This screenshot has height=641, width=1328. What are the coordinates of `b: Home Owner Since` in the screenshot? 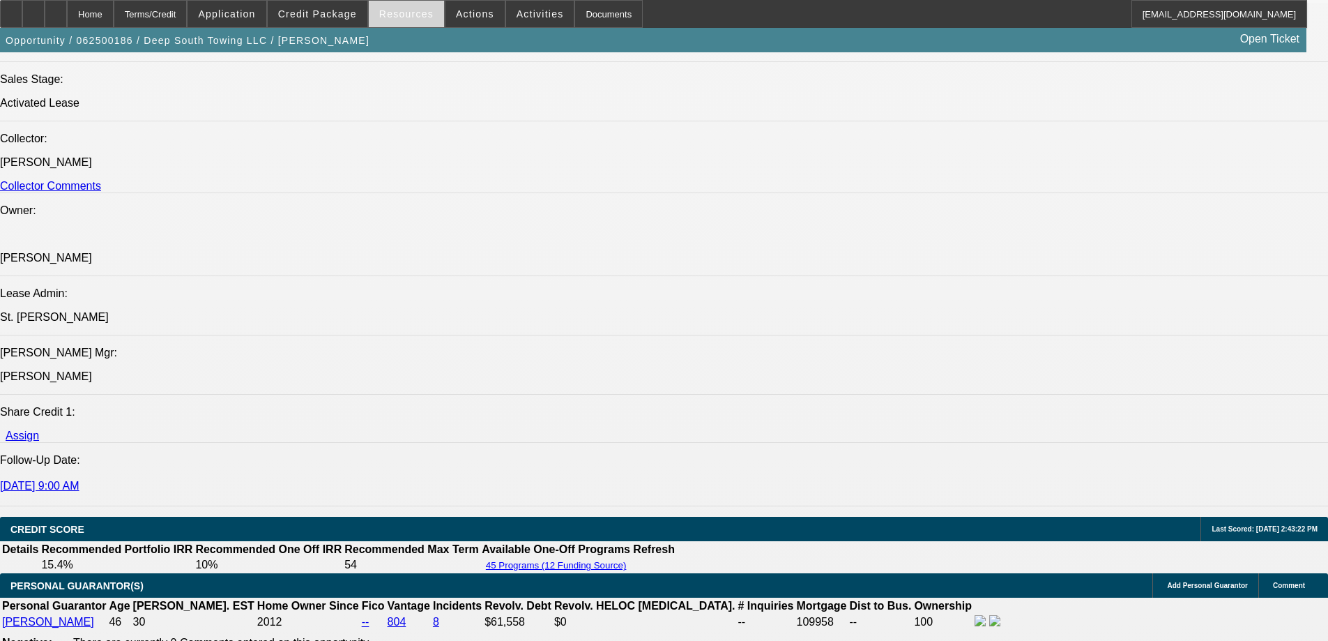 It's located at (308, 605).